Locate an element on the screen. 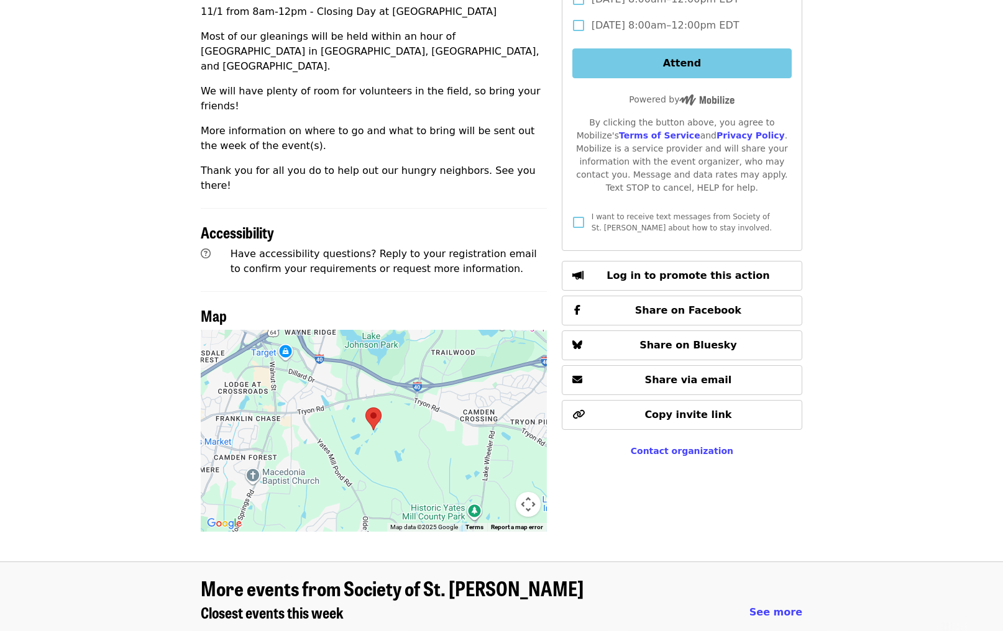 Image resolution: width=1003 pixels, height=631 pixels. button: Attend is located at coordinates (681, 63).